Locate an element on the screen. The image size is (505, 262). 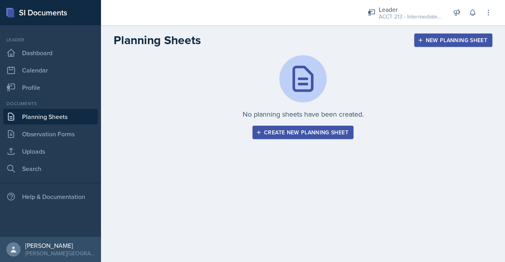
button: Create new planning sheet is located at coordinates (303, 132).